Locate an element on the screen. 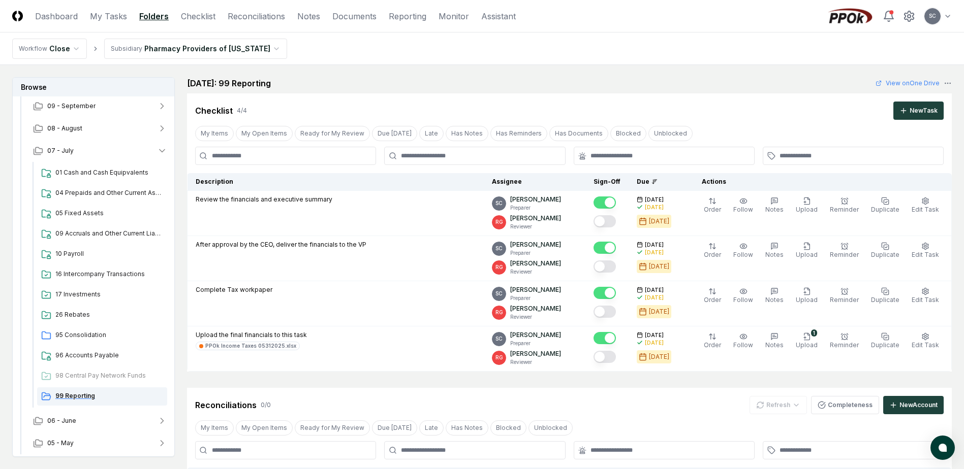  a: Dashboard is located at coordinates (56, 16).